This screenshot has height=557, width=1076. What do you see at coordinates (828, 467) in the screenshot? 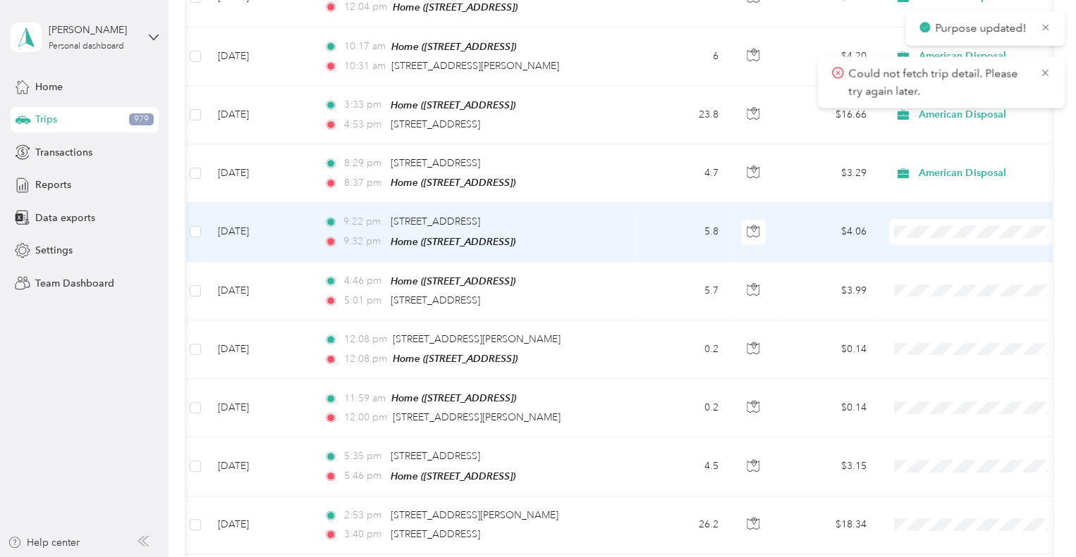
I see `td: $3.15` at bounding box center [828, 467].